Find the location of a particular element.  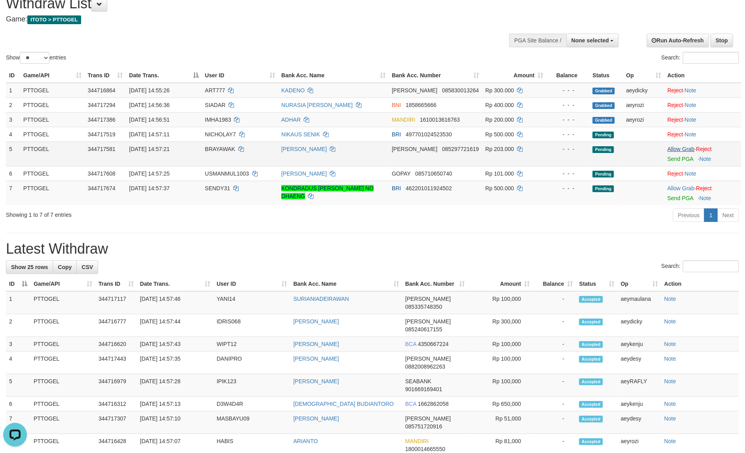

th: Game/API: activate to sort column ascending is located at coordinates (52, 75).